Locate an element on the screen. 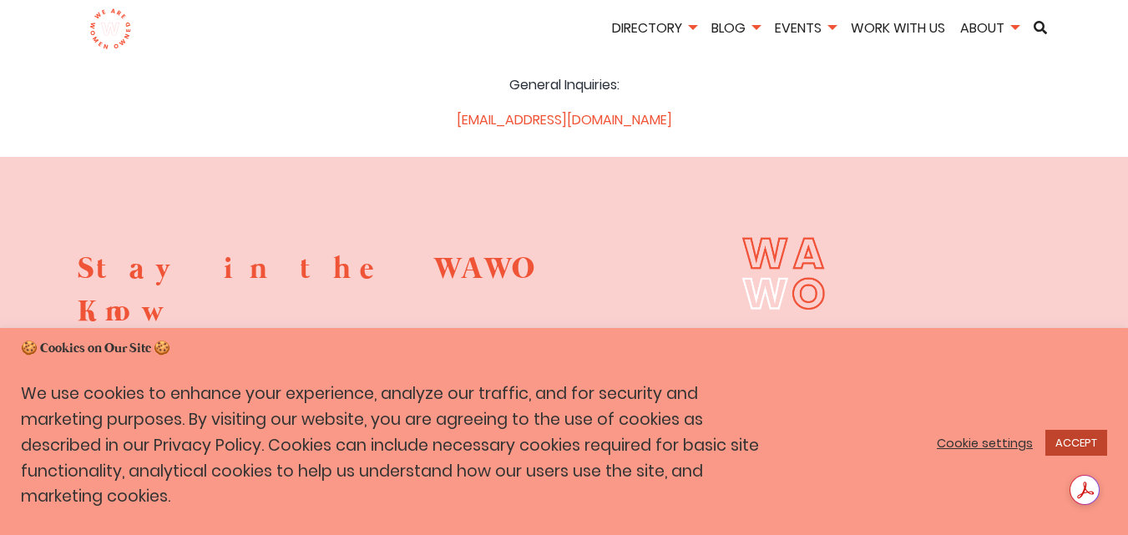 The height and width of the screenshot is (535, 1128). a: Directory is located at coordinates (654, 28).